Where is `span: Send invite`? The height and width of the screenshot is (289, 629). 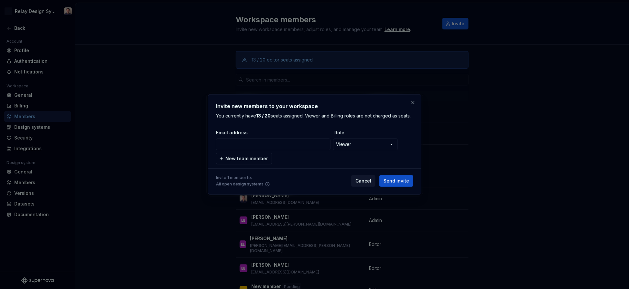 span: Send invite is located at coordinates (396, 181).